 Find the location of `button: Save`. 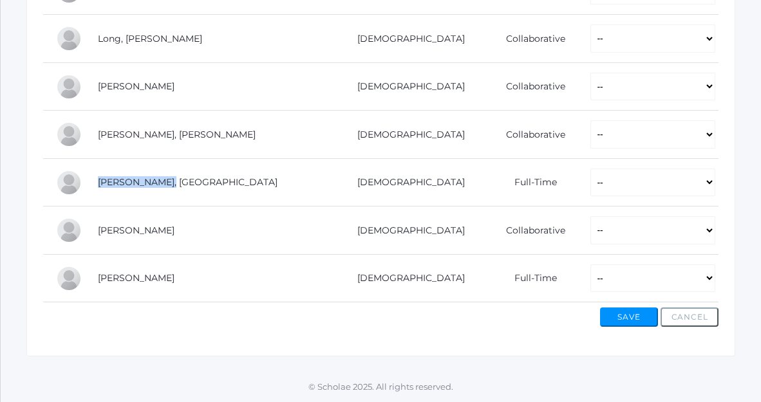

button: Save is located at coordinates (629, 317).